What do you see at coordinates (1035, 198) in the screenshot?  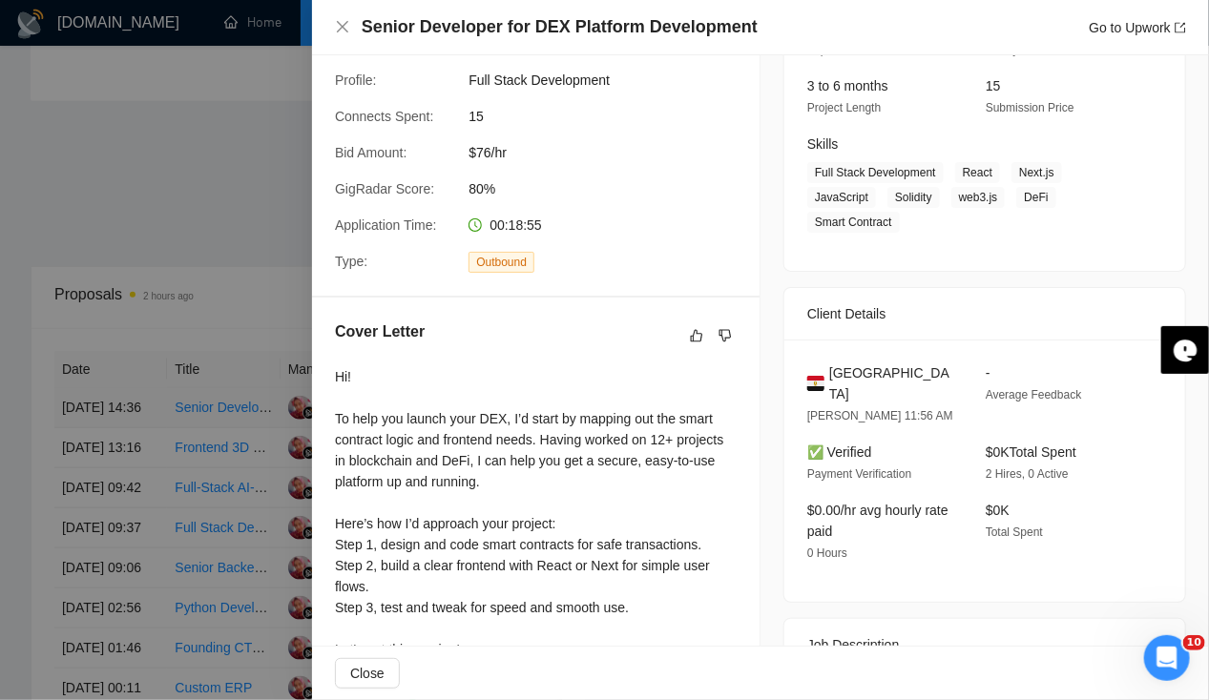 I see `span: DeFi` at bounding box center [1035, 198].